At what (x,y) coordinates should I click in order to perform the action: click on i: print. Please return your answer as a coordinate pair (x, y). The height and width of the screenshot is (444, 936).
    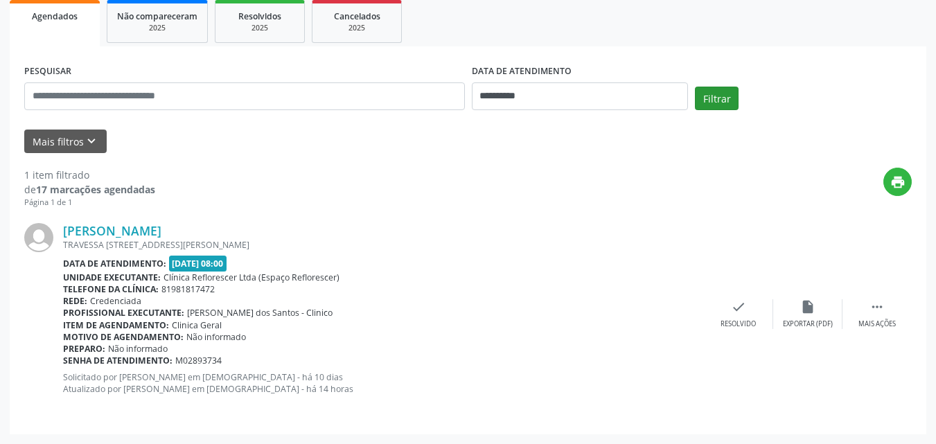
    Looking at the image, I should click on (898, 182).